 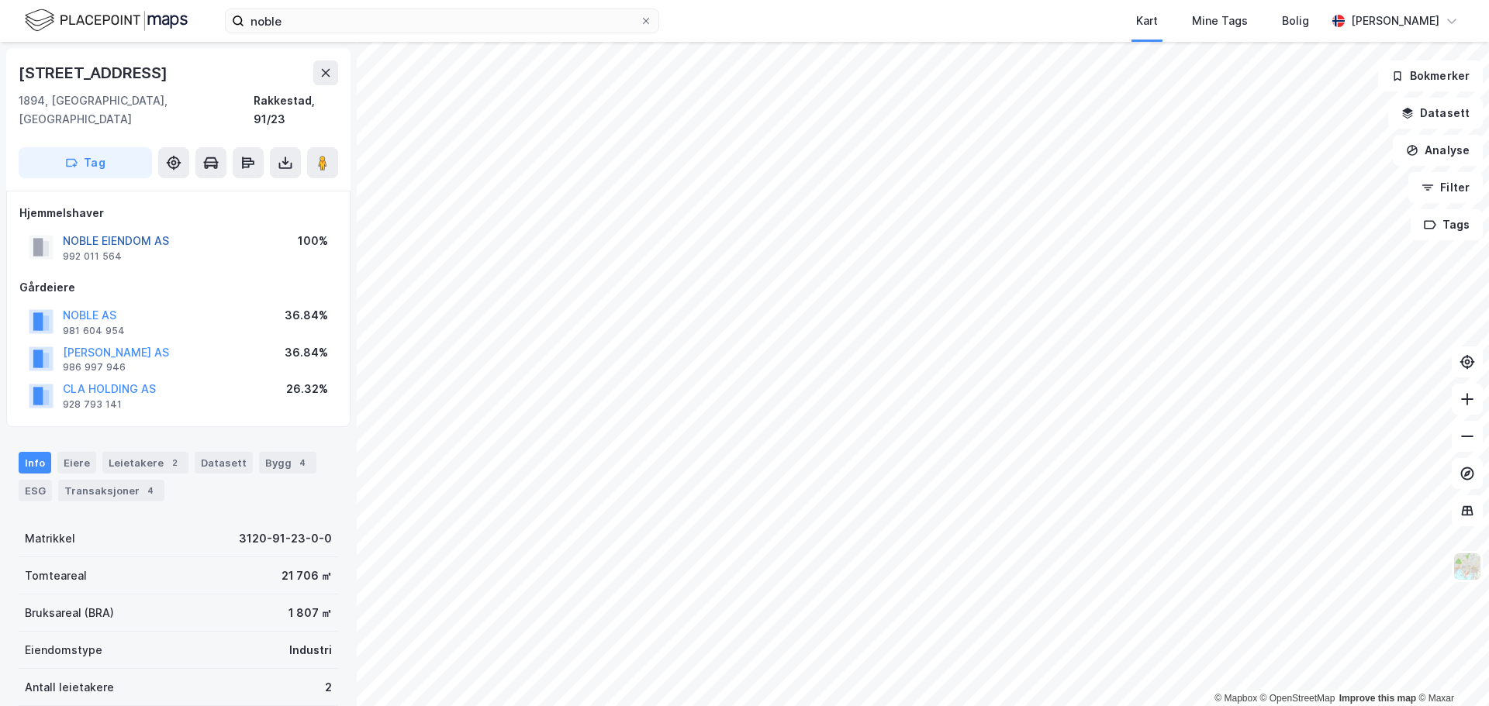 What do you see at coordinates (106, 20) in the screenshot?
I see `img: logo.f888ab2527a4732fd821a326f86c7f29.svg` at bounding box center [106, 20].